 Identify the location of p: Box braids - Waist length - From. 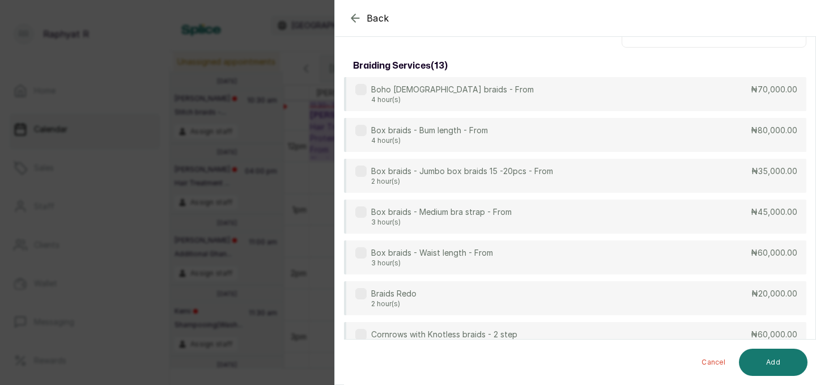
(432, 253).